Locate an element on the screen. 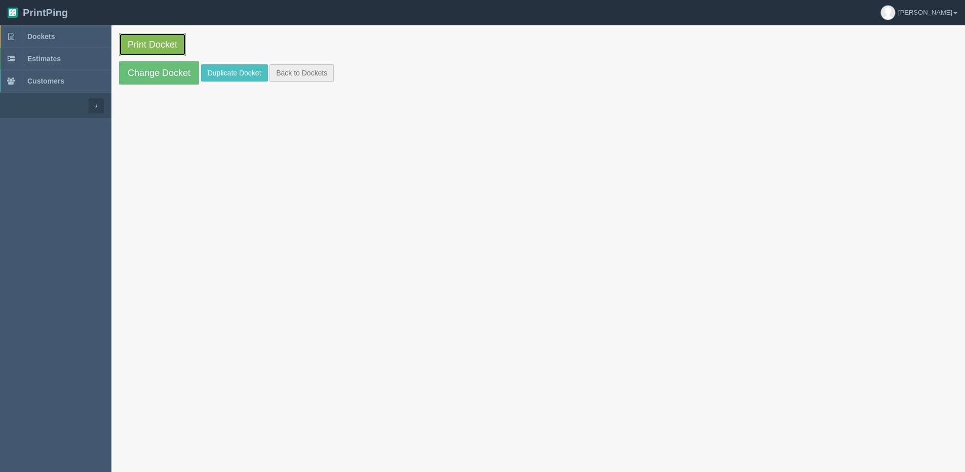 The image size is (965, 472). span: Dockets is located at coordinates (41, 36).